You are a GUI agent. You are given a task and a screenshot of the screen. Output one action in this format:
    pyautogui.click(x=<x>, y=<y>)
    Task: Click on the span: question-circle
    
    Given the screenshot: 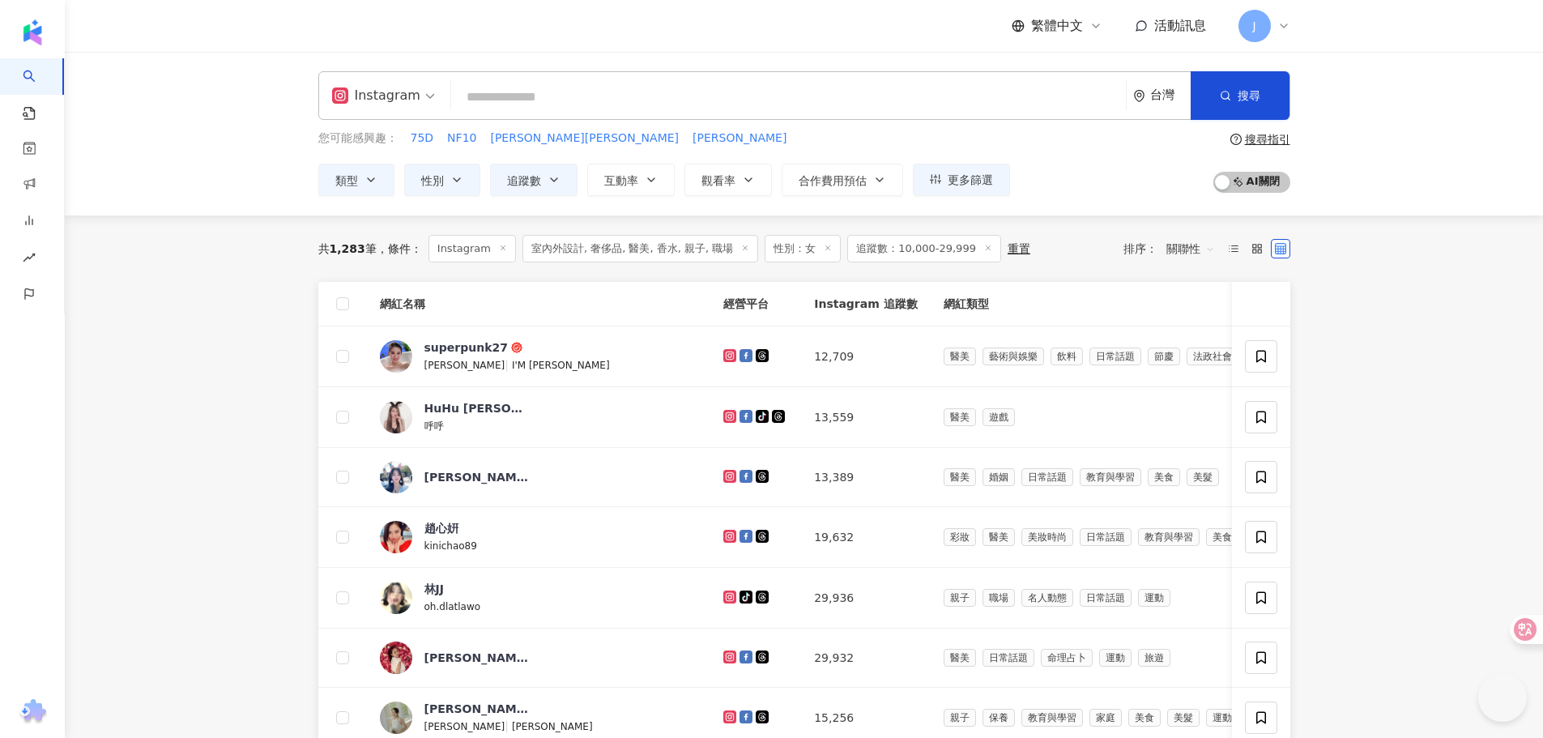 What is the action you would take?
    pyautogui.click(x=1236, y=139)
    